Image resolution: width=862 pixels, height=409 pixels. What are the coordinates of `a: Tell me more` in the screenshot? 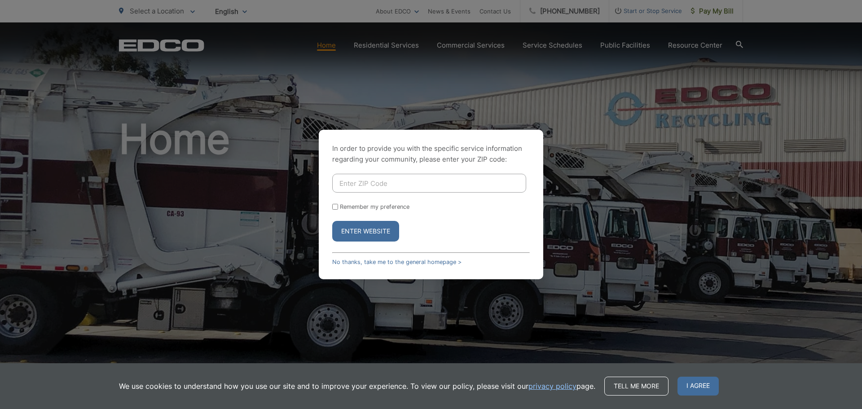 It's located at (636, 386).